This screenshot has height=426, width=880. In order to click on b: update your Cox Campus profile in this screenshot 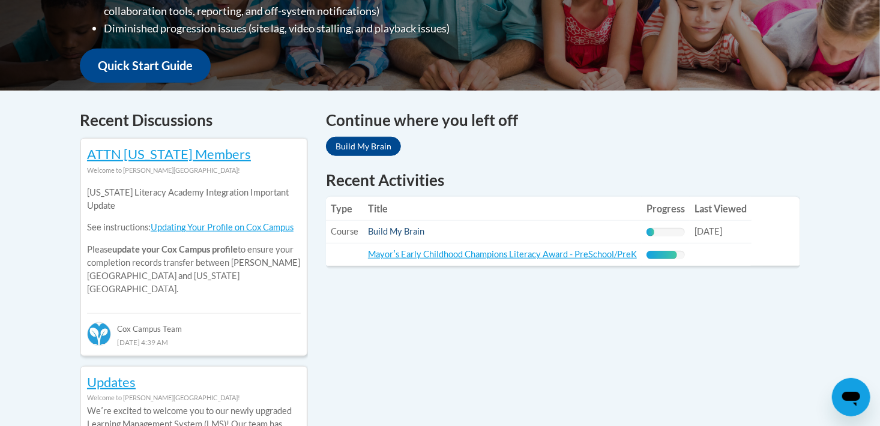, I will do `click(175, 249)`.